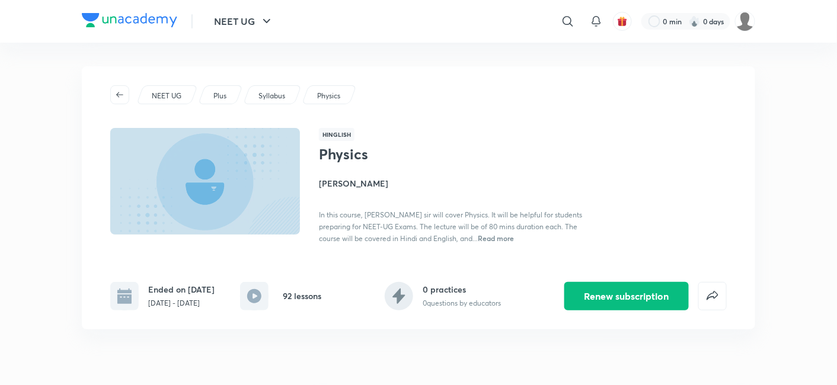 The height and width of the screenshot is (385, 837). Describe the element at coordinates (272, 96) in the screenshot. I see `a: Syllabus` at that location.